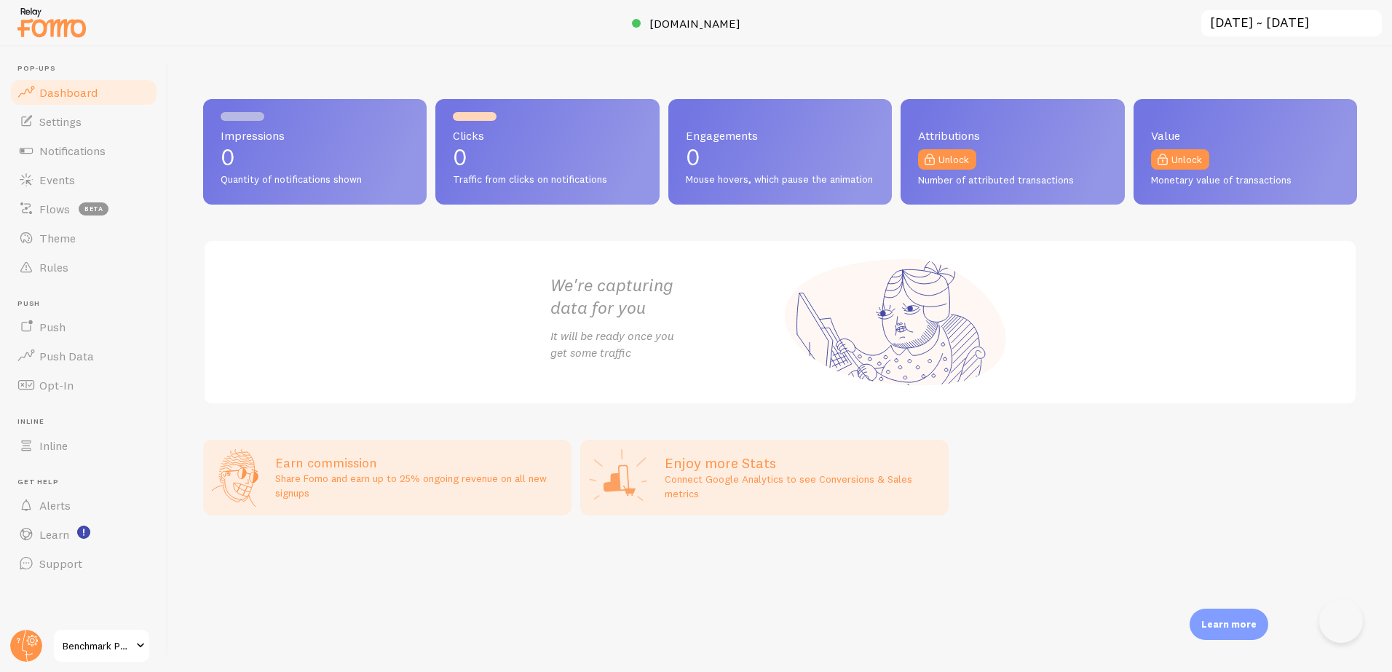 The image size is (1392, 672). Describe the element at coordinates (1012, 181) in the screenshot. I see `span: Number of attributed transactions` at that location.